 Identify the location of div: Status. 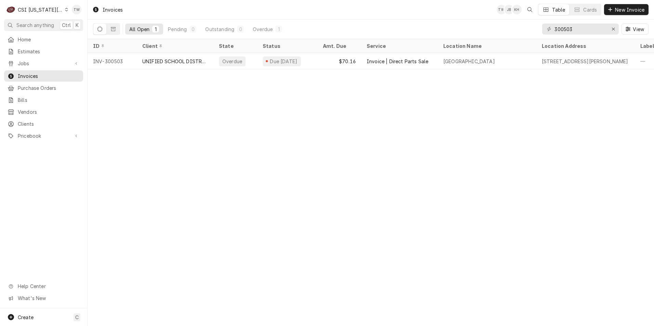
(287, 46).